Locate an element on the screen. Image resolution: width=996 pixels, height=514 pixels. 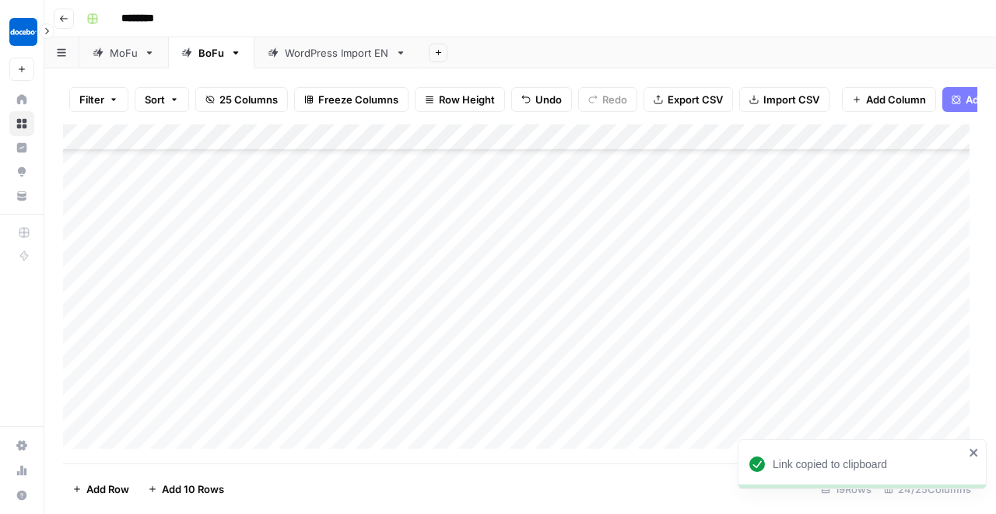
span: Sort is located at coordinates (155, 100).